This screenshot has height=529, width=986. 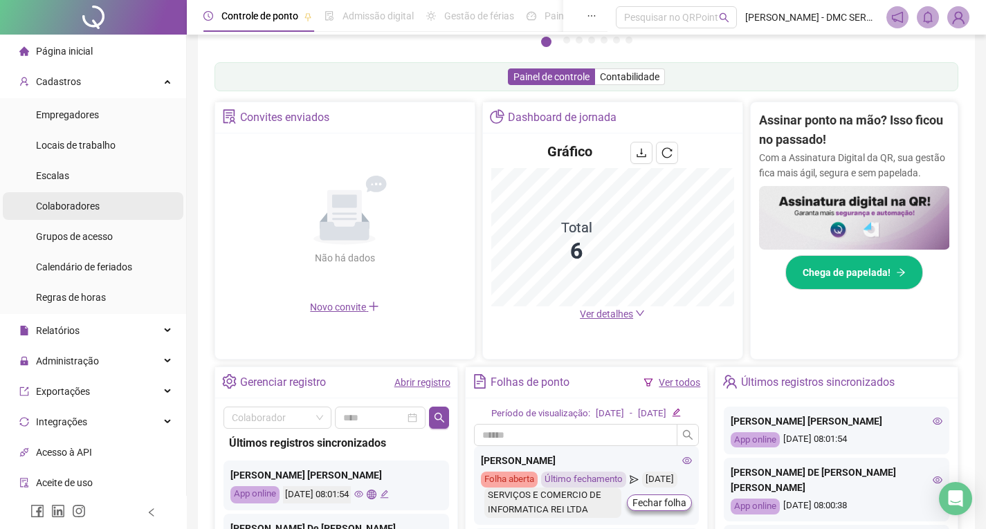 What do you see at coordinates (68, 206) in the screenshot?
I see `span: Colaboradores` at bounding box center [68, 206].